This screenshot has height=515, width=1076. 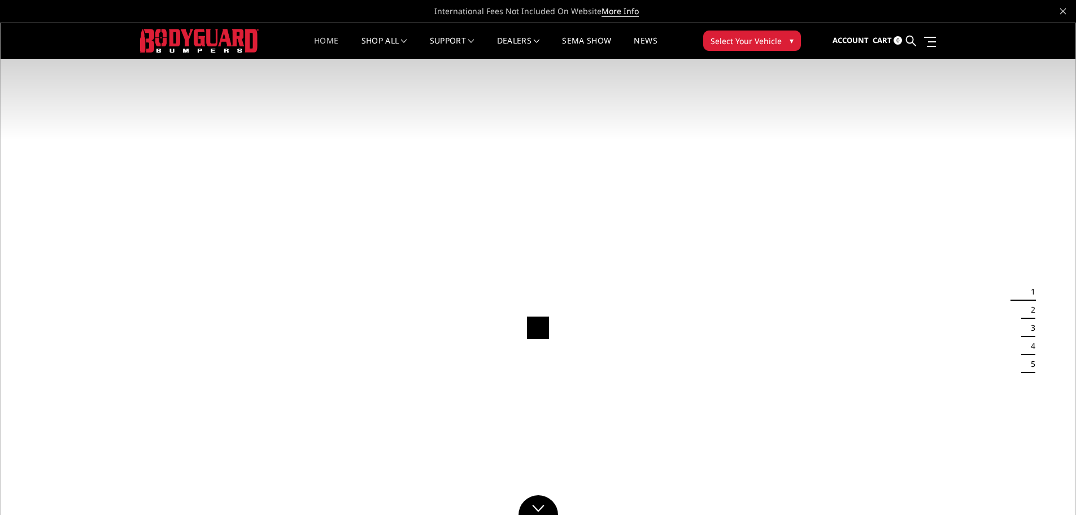 I want to click on span: 0, so click(x=897, y=40).